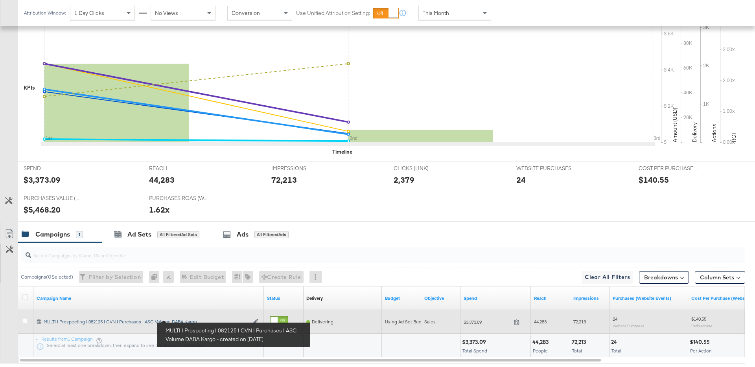 The image size is (755, 367). What do you see at coordinates (474, 351) in the screenshot?
I see `span: Total Spend` at bounding box center [474, 351].